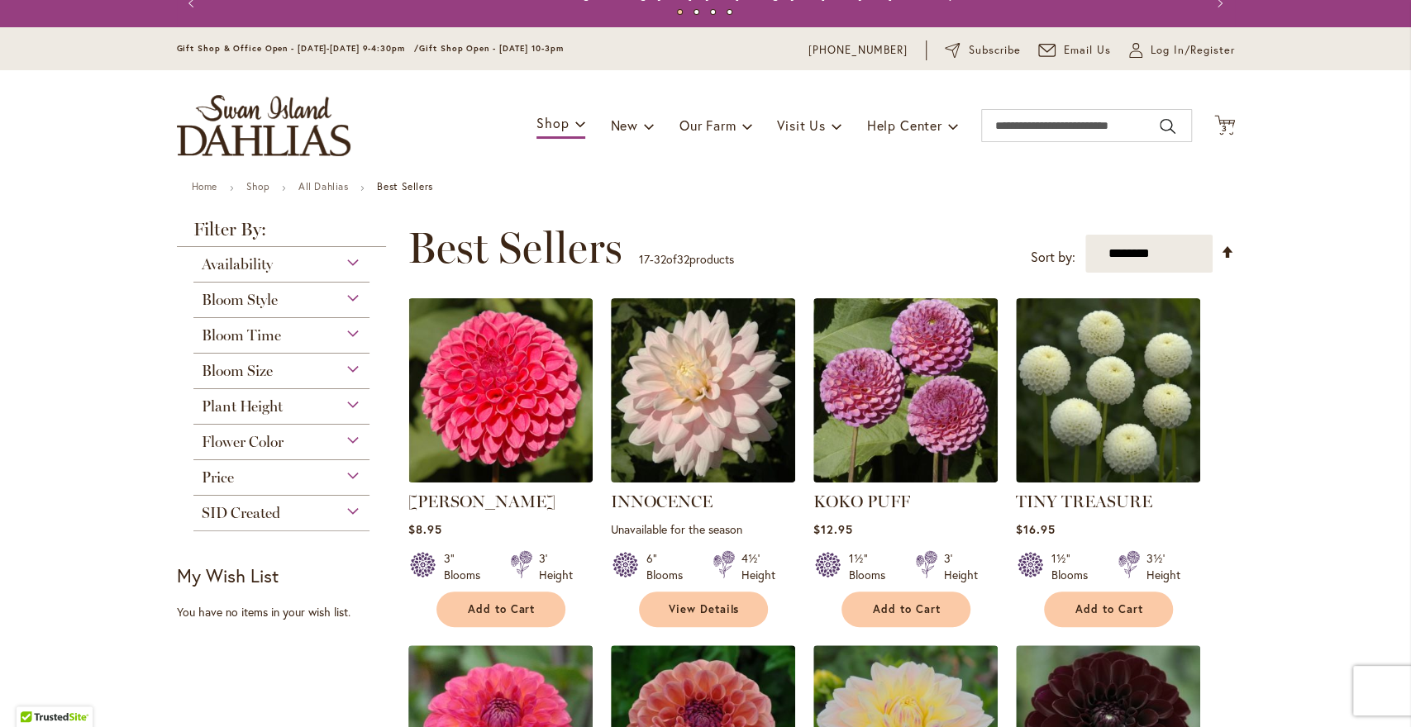 Image resolution: width=1411 pixels, height=727 pixels. I want to click on span: $12.95, so click(833, 529).